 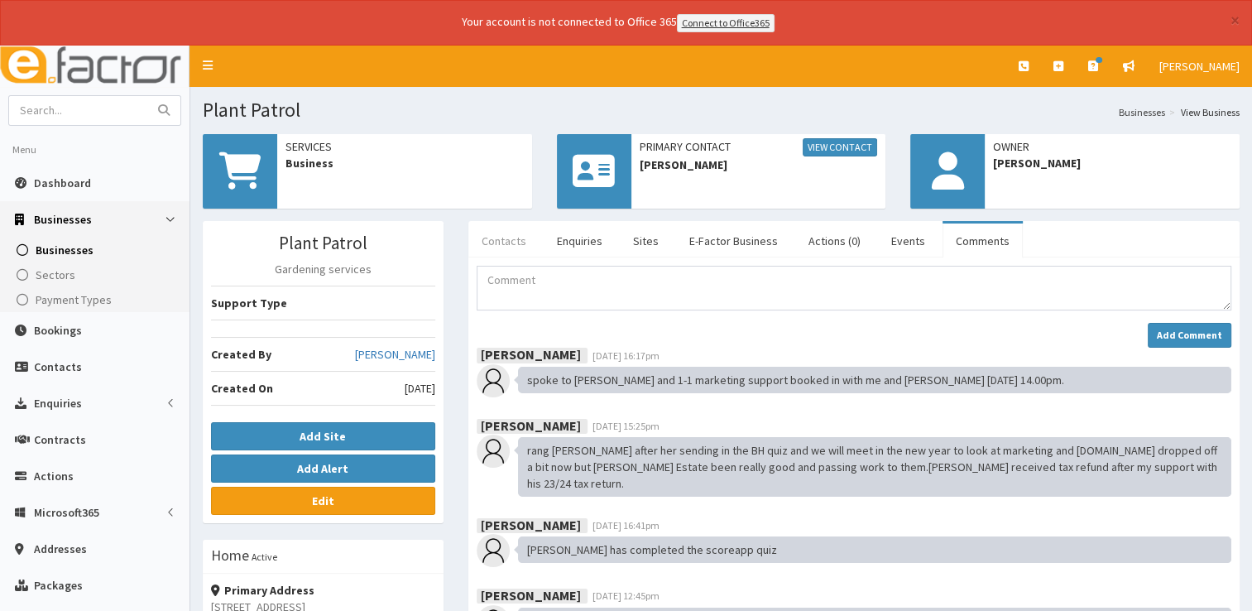 I want to click on span: Contracts, so click(x=60, y=439).